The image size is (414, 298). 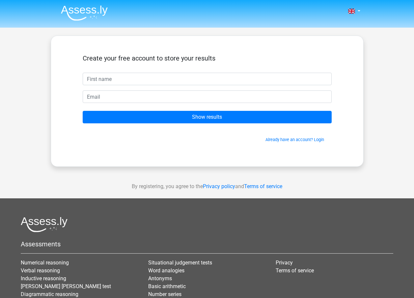 What do you see at coordinates (84, 13) in the screenshot?
I see `img: Assessly` at bounding box center [84, 13].